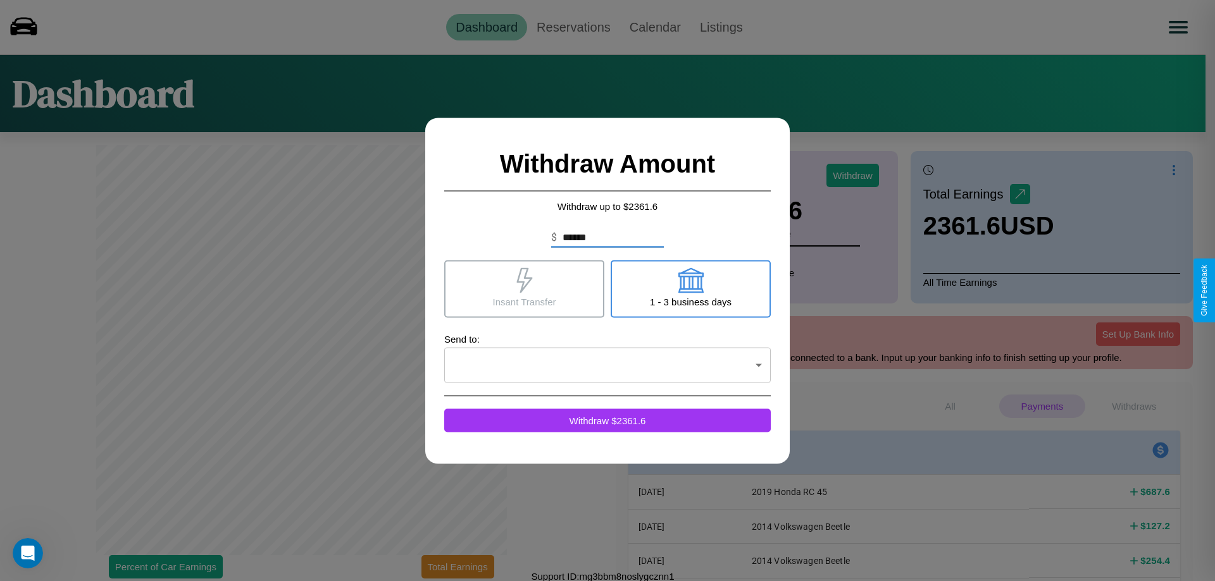 The height and width of the screenshot is (581, 1215). What do you see at coordinates (524, 301) in the screenshot?
I see `p: Insant Transfer` at bounding box center [524, 301].